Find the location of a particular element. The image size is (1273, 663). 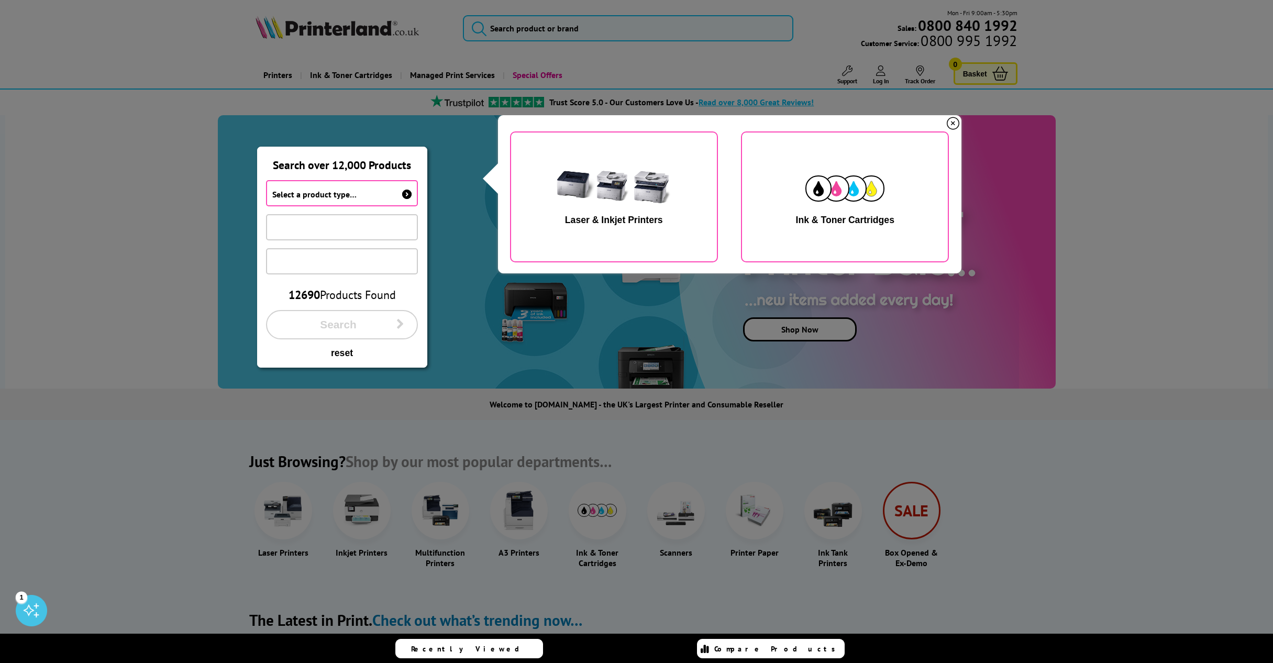

button: ink & toner cartridges Ink & Toner Cartridges is located at coordinates (844, 197).